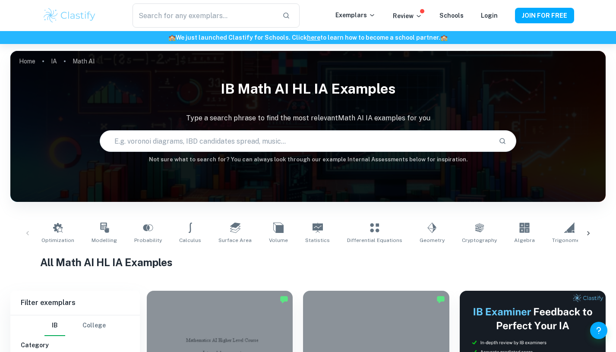 This screenshot has height=352, width=616. What do you see at coordinates (27, 61) in the screenshot?
I see `a: Home` at bounding box center [27, 61].